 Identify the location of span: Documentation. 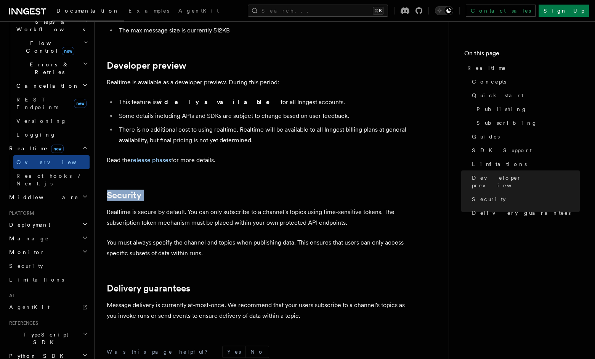
(88, 11).